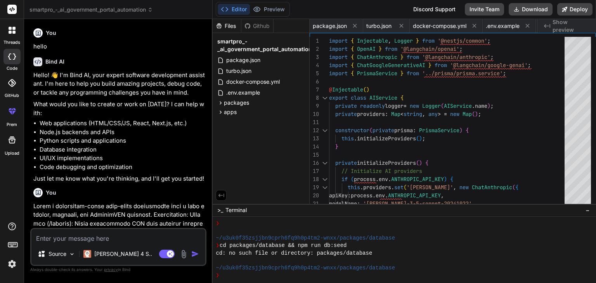  I want to click on span: '@langchain/anthropic', so click(456, 57).